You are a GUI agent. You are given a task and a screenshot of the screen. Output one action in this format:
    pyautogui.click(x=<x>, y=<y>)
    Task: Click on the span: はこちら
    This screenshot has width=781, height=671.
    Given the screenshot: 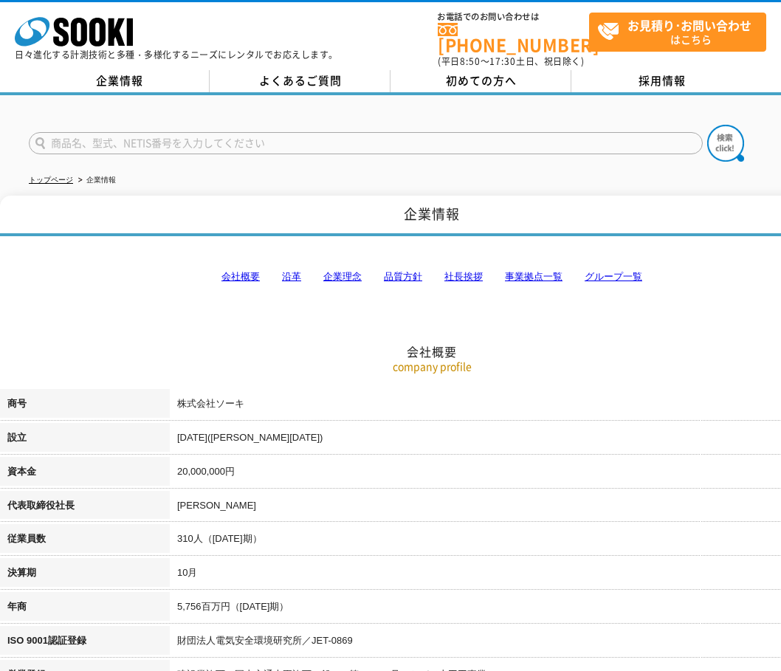 What is the action you would take?
    pyautogui.click(x=681, y=32)
    